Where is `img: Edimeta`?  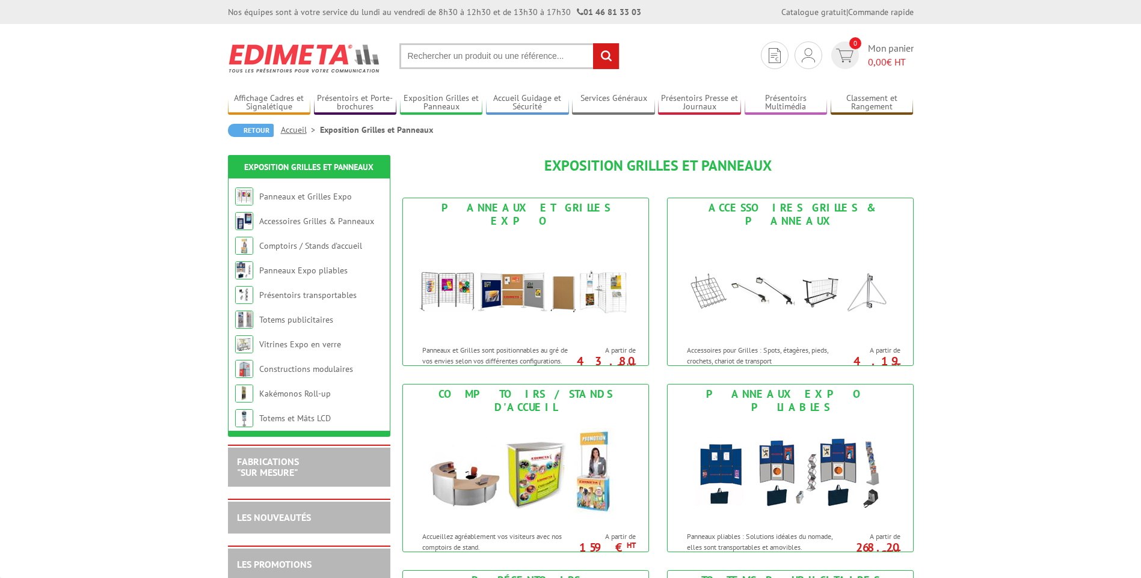
img: Edimeta is located at coordinates (304, 58).